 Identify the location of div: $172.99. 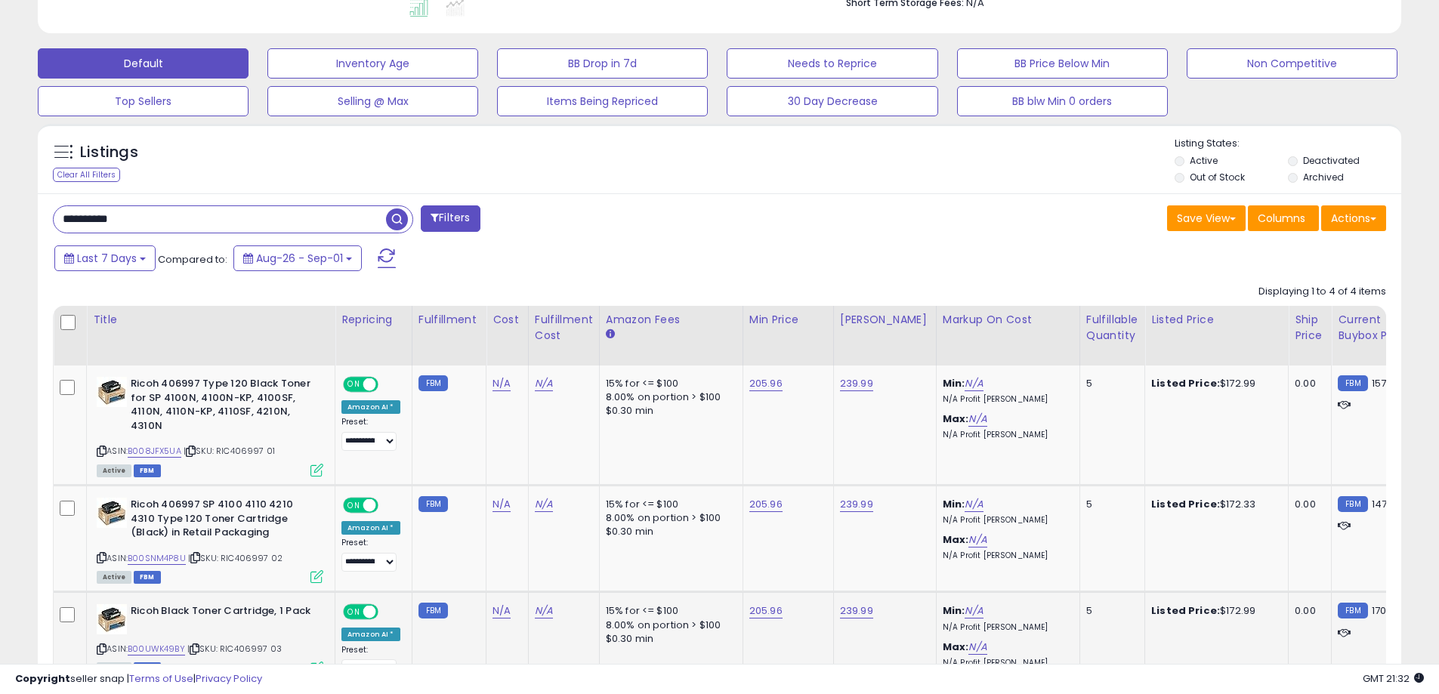
(1214, 611).